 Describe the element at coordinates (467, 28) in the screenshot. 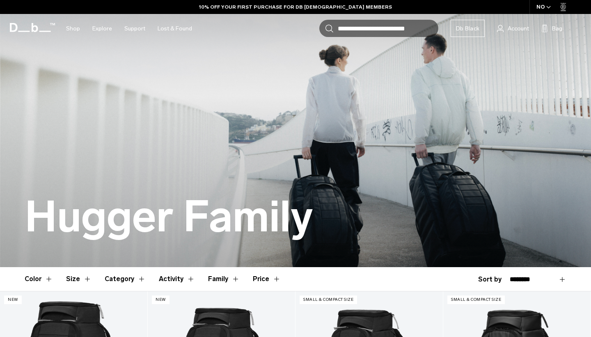

I see `a: Db Black` at that location.